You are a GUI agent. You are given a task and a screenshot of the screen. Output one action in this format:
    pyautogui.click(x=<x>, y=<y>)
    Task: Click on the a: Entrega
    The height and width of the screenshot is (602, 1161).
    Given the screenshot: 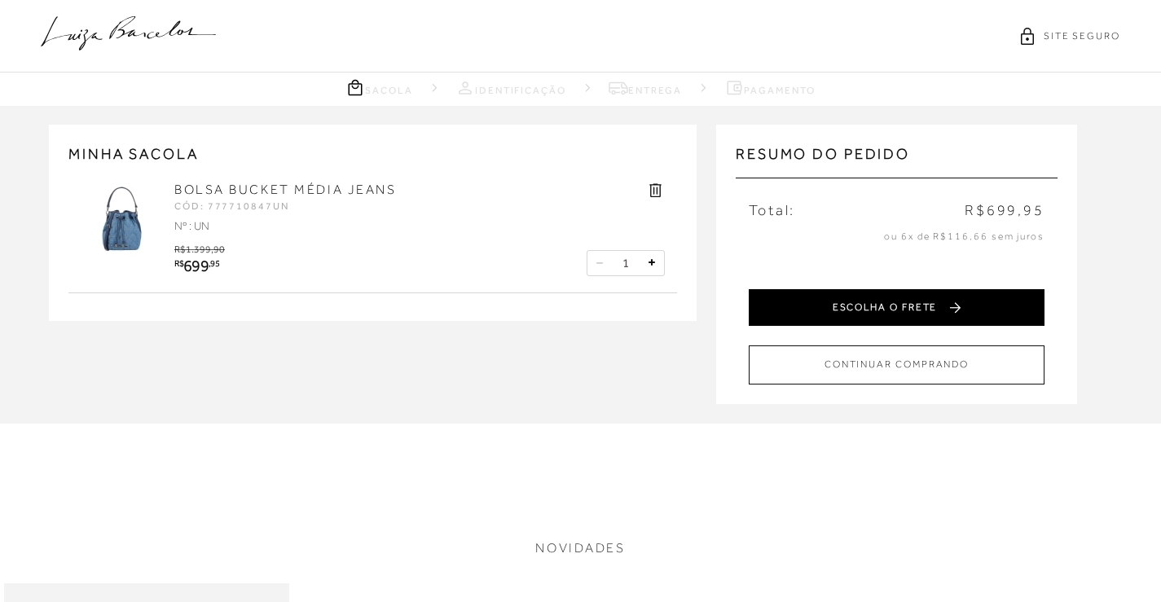 What is the action you would take?
    pyautogui.click(x=645, y=87)
    